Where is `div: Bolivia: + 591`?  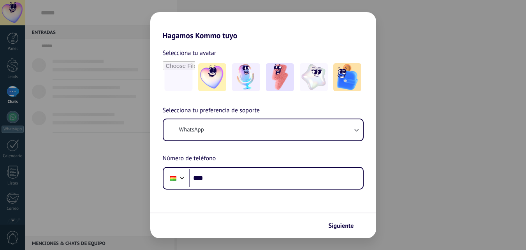
div: Bolivia: + 591 is located at coordinates (173, 178).